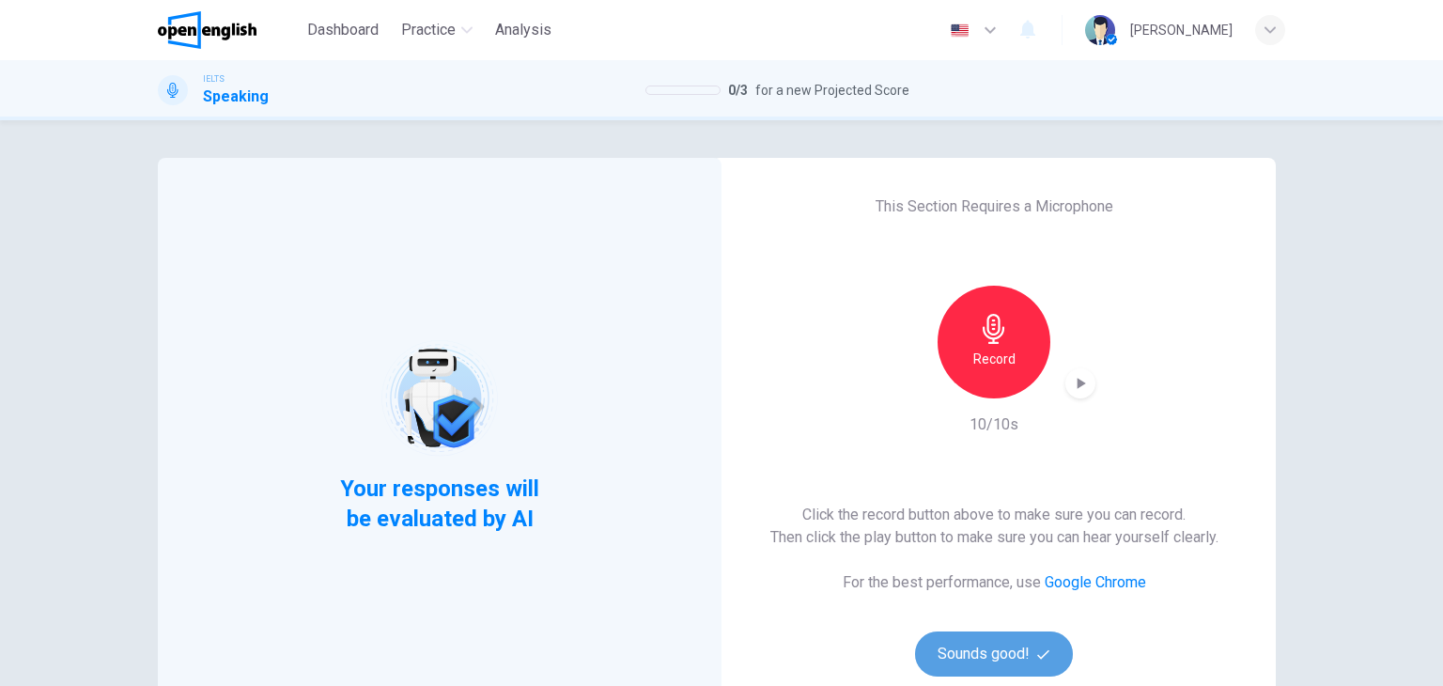 This screenshot has width=1443, height=686. What do you see at coordinates (236, 97) in the screenshot?
I see `h1: Speaking` at bounding box center [236, 97].